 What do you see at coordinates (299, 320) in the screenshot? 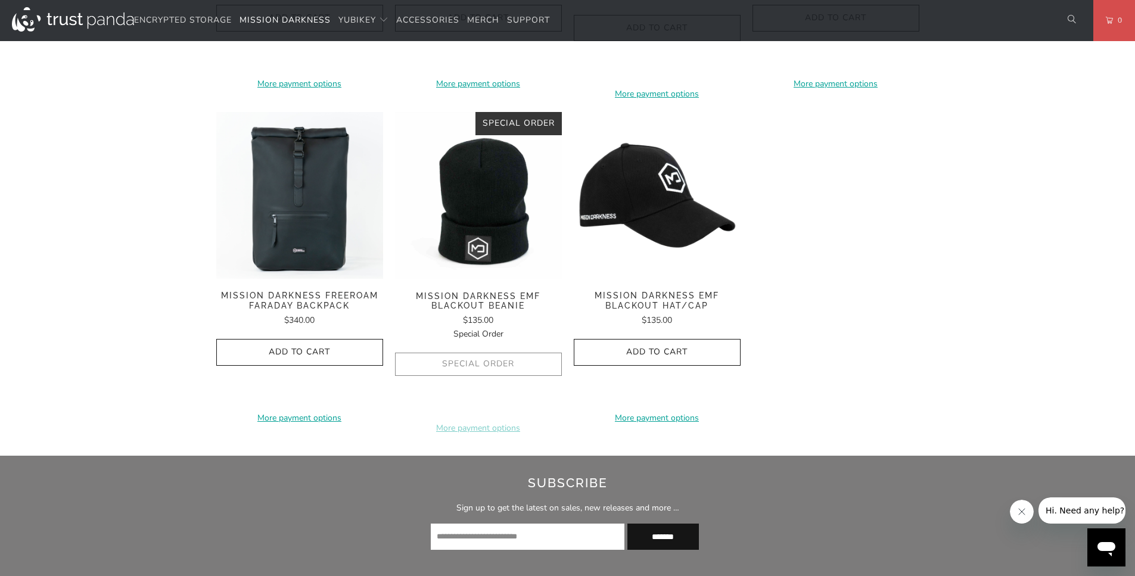
I see `span: $340.00` at bounding box center [299, 320].